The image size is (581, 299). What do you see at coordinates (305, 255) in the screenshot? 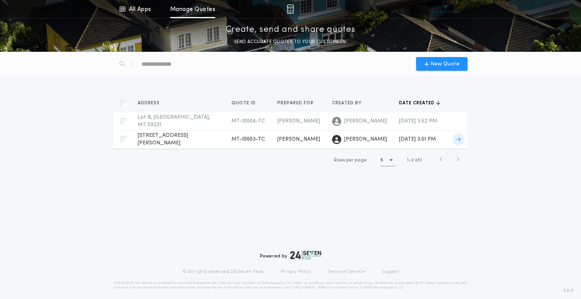
I see `img: logo` at bounding box center [305, 255].